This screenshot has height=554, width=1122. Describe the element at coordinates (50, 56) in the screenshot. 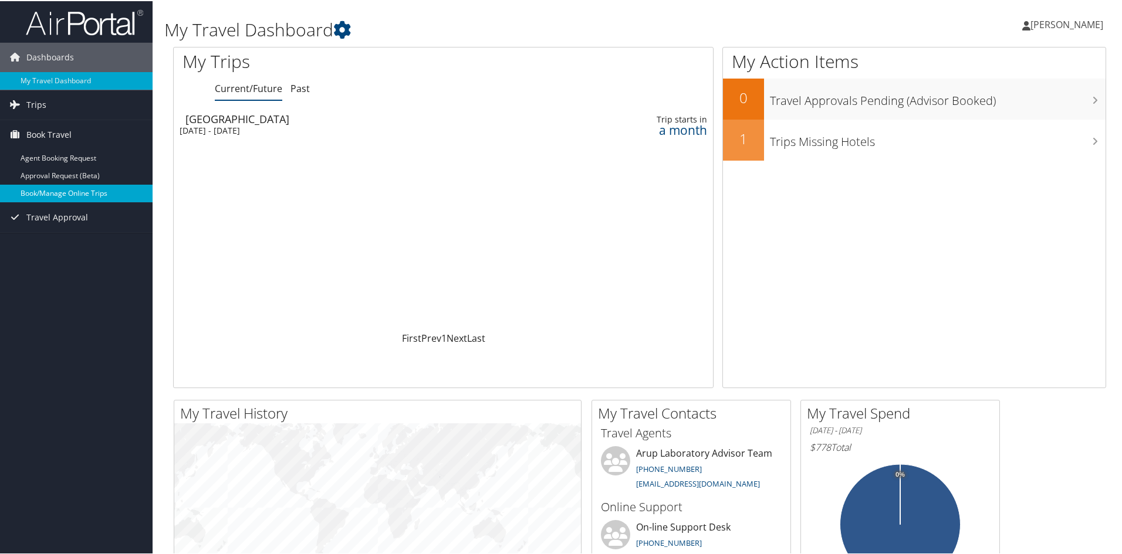

I see `span: Dashboards` at that location.